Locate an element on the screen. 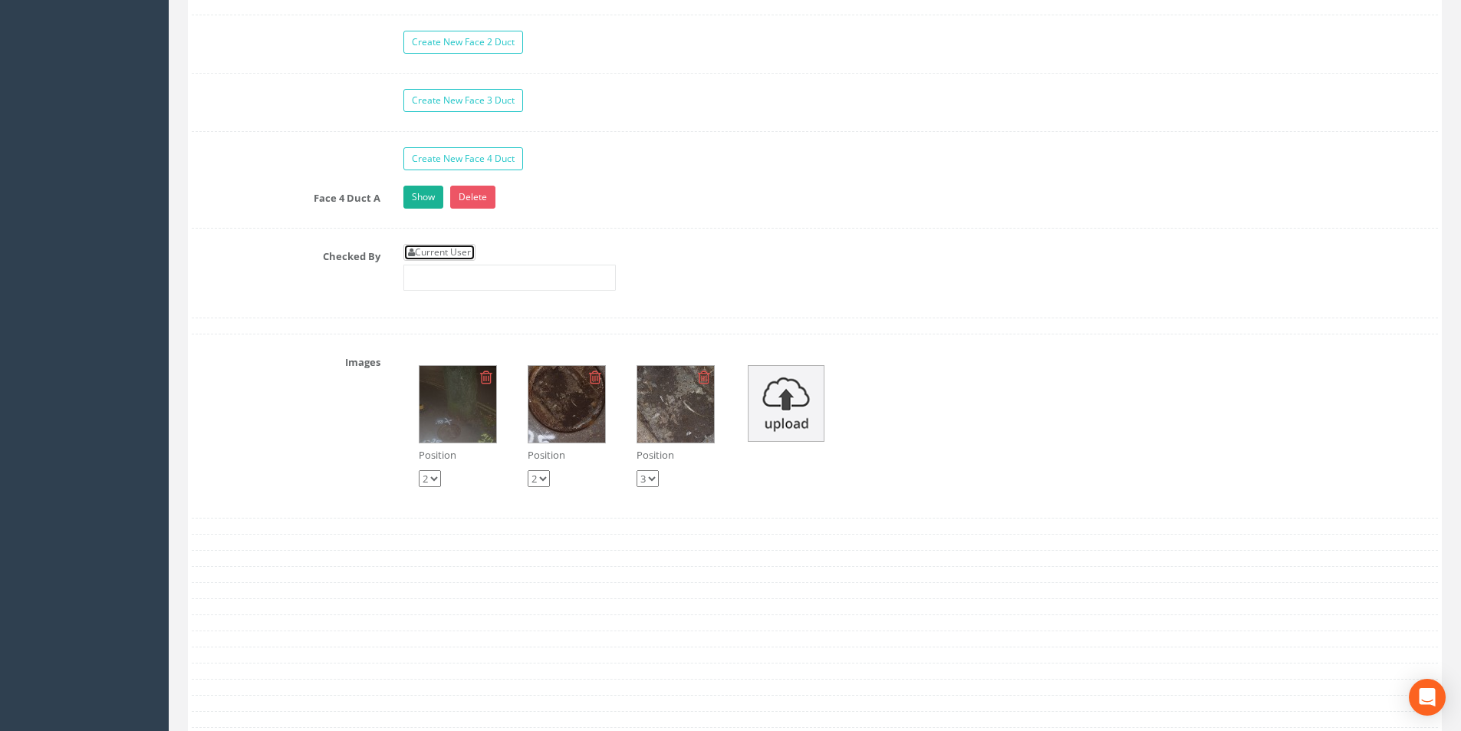  label: Checked By is located at coordinates (286, 254).